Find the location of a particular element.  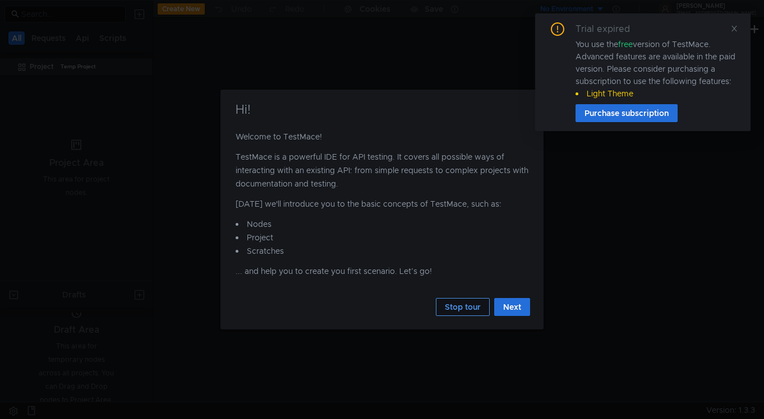

li: Project is located at coordinates (382, 238).